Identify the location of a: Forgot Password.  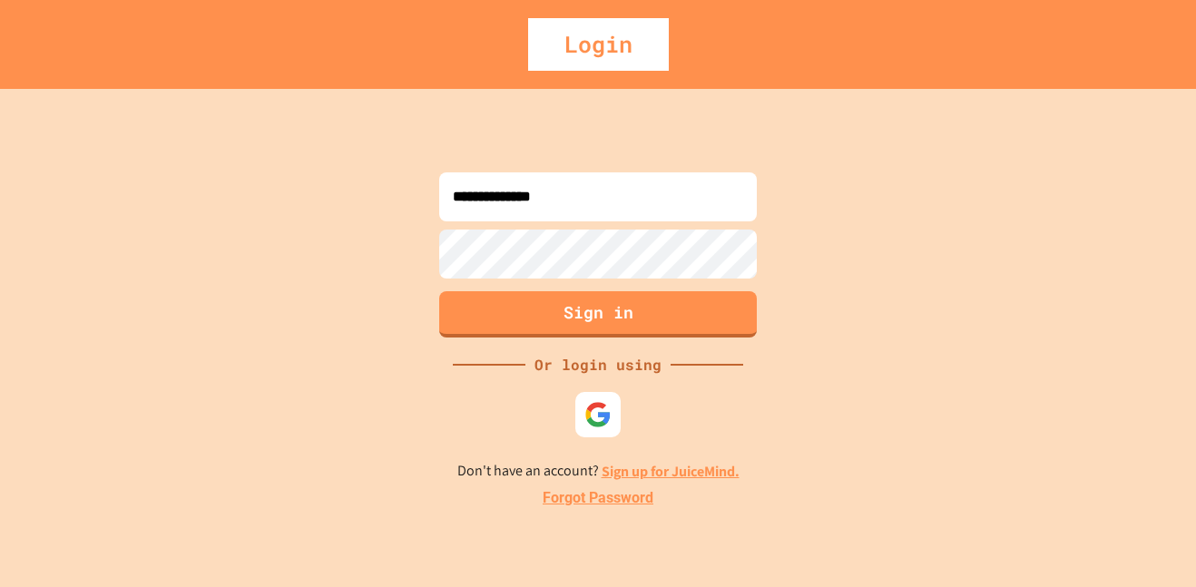
(598, 498).